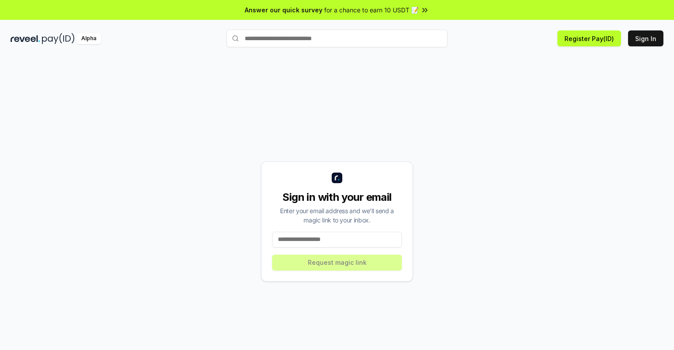 The height and width of the screenshot is (350, 674). Describe the element at coordinates (284, 10) in the screenshot. I see `span: Answer our quick survey` at that location.